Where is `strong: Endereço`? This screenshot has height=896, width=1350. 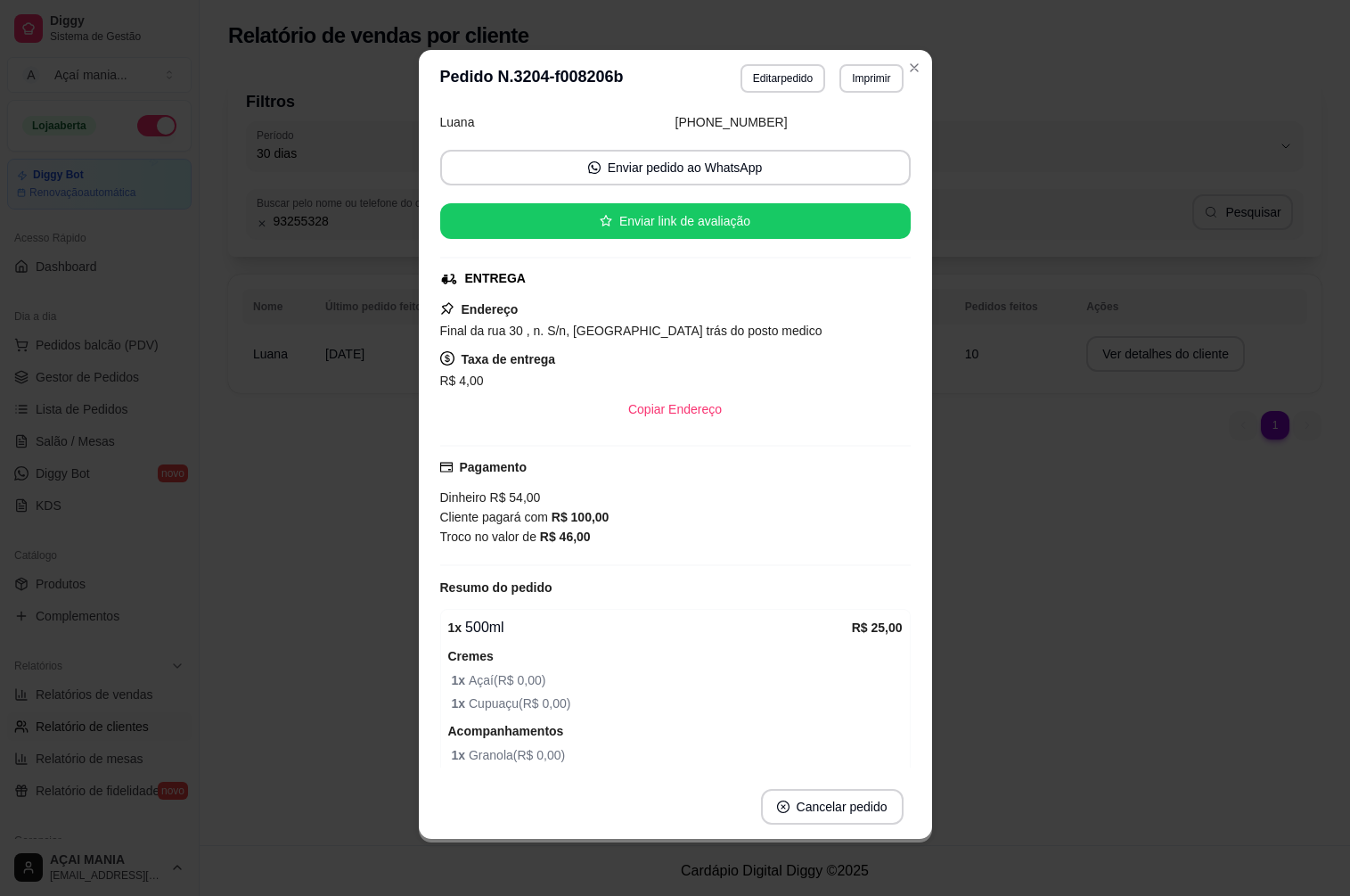
strong: Endereço is located at coordinates (490, 310).